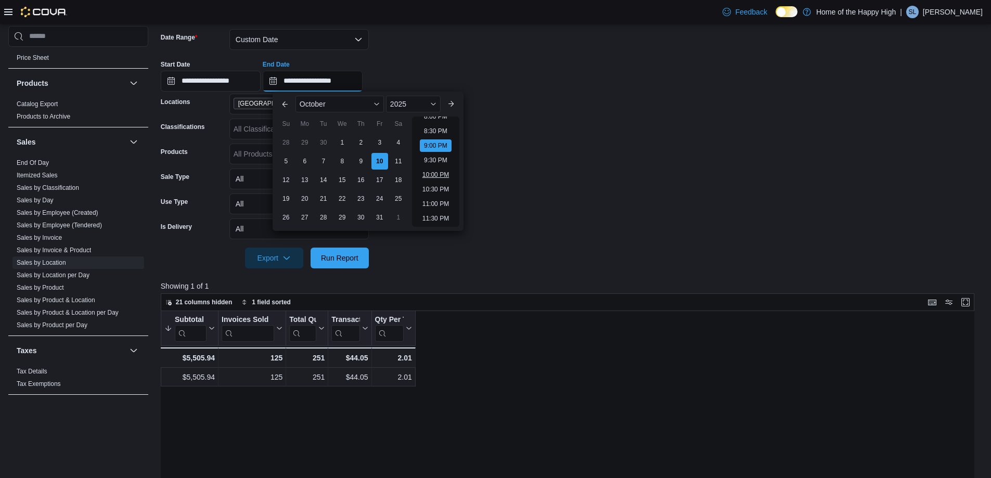 The image size is (991, 478). What do you see at coordinates (183, 127) in the screenshot?
I see `label: Classifications` at bounding box center [183, 127].